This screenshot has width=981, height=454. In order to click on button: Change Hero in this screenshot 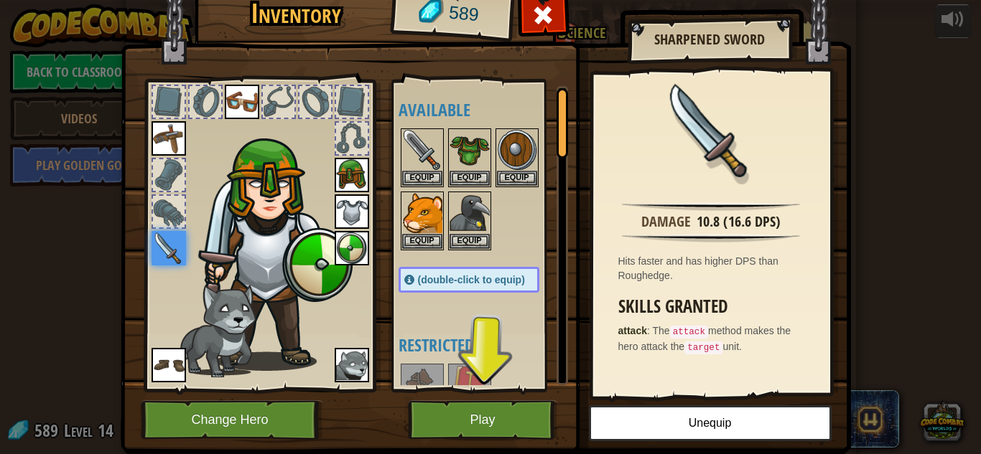, I will do `click(232, 420)`.